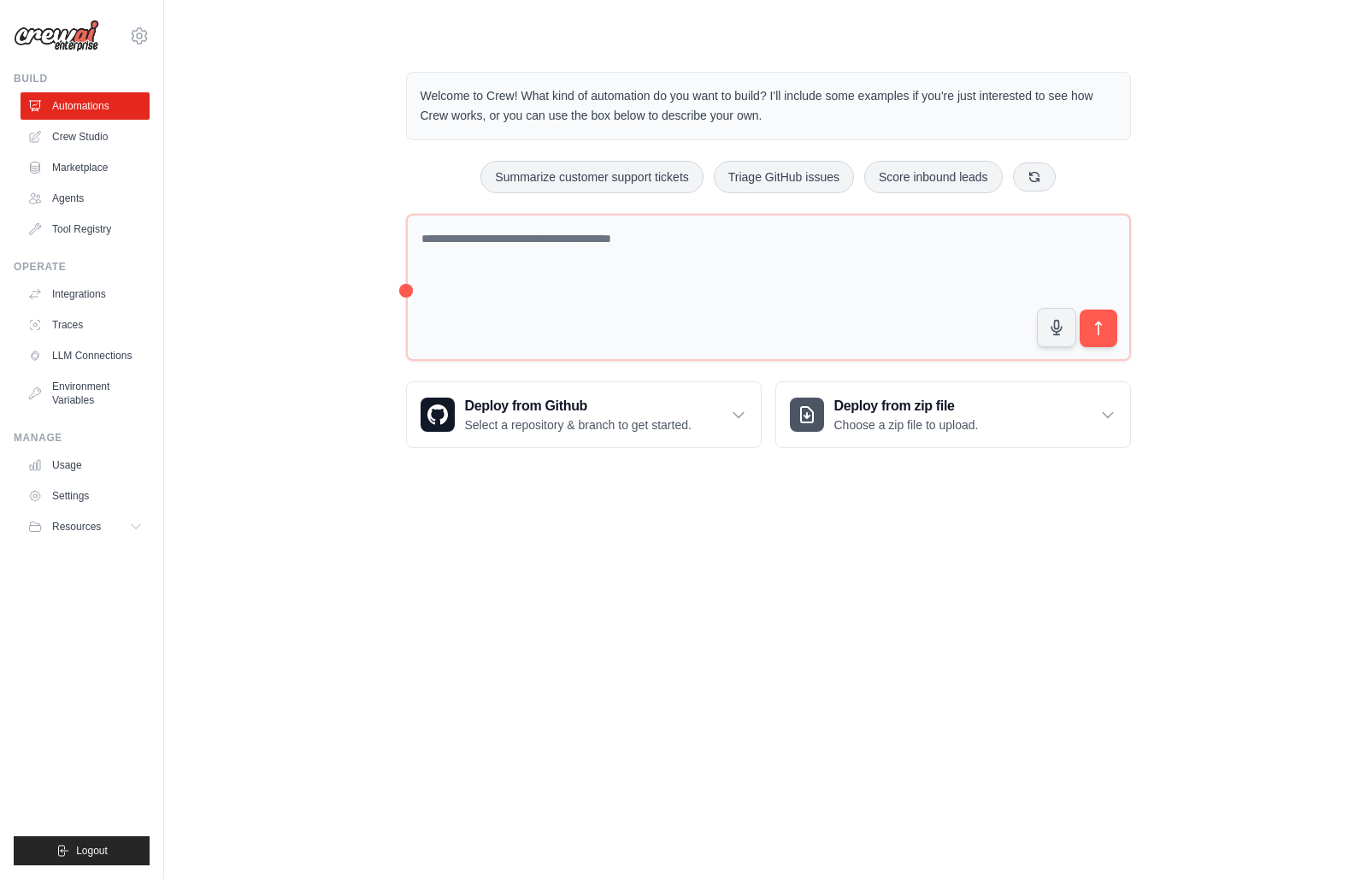  Describe the element at coordinates (769, 106) in the screenshot. I see `p: Welcome to Crew! What kind of automation do you want to build? I'll include some examples if you'...` at that location.